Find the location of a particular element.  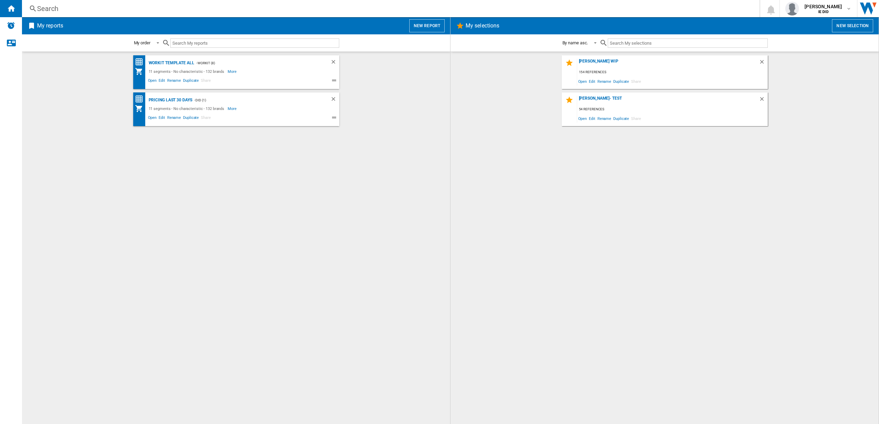

b: IE DID is located at coordinates (824, 12).